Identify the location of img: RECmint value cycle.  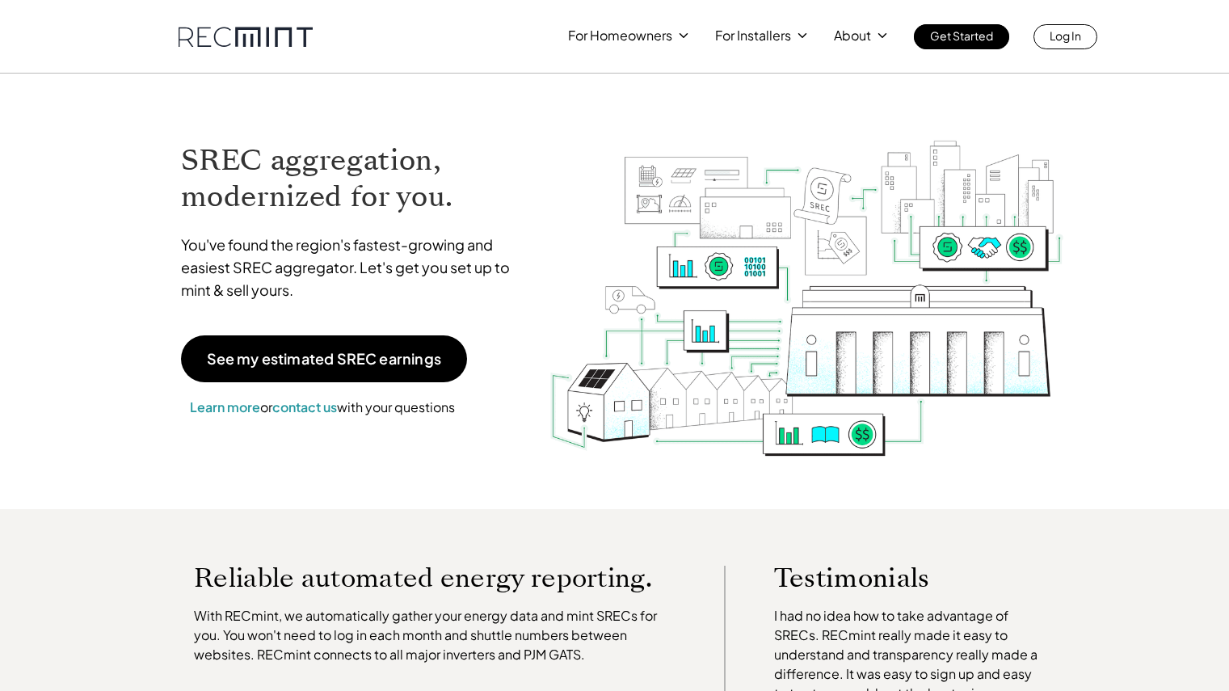
(807, 279).